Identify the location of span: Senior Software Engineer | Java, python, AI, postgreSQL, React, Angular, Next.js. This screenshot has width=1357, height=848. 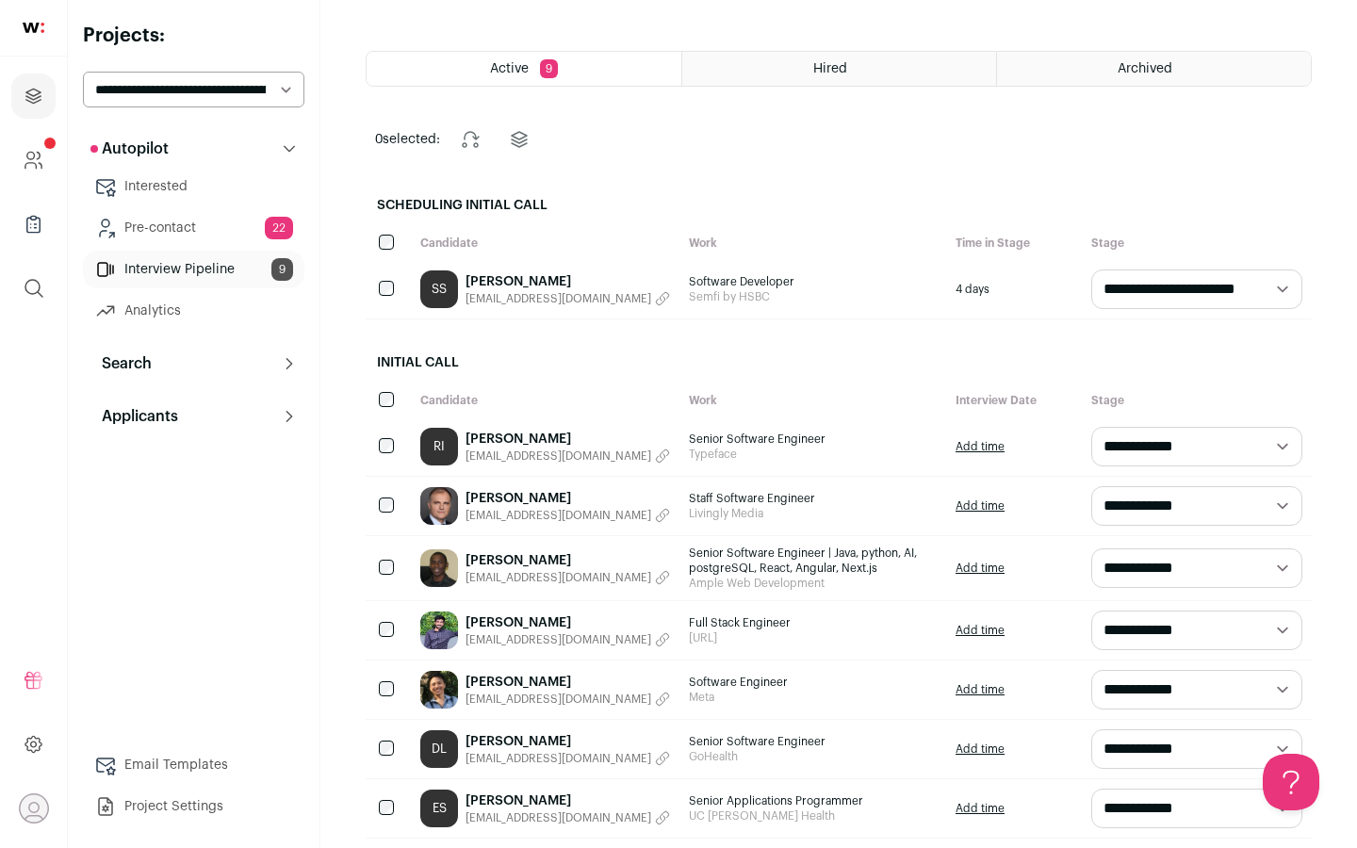
(812, 561).